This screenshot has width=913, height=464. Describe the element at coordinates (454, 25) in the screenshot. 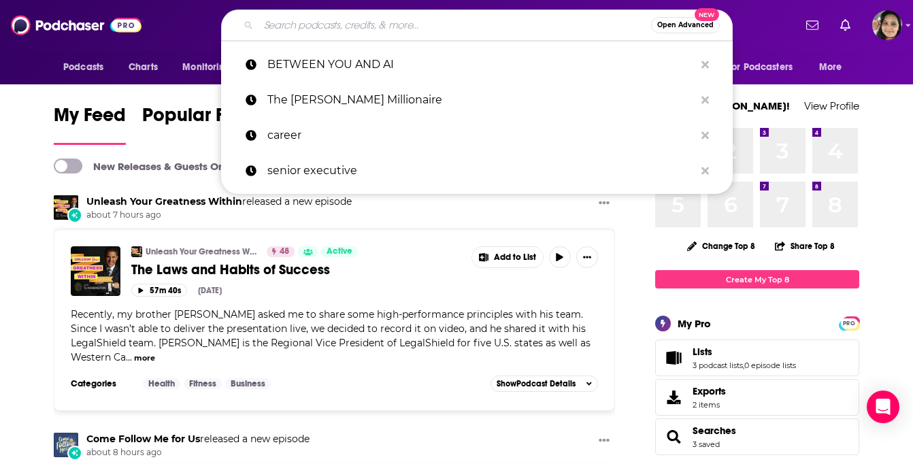

I see `input: Search podcasts, credits, & more...` at that location.